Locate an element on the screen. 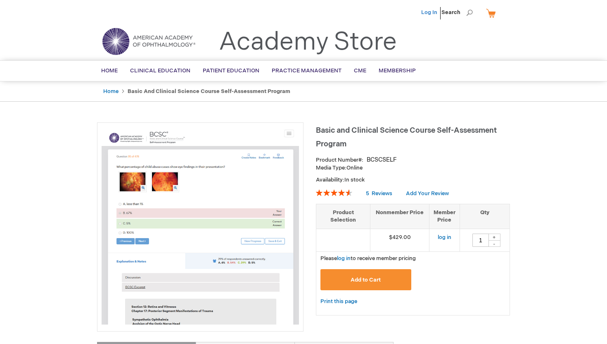 The height and width of the screenshot is (344, 607). span: Please to receive member pricing is located at coordinates (368, 258).